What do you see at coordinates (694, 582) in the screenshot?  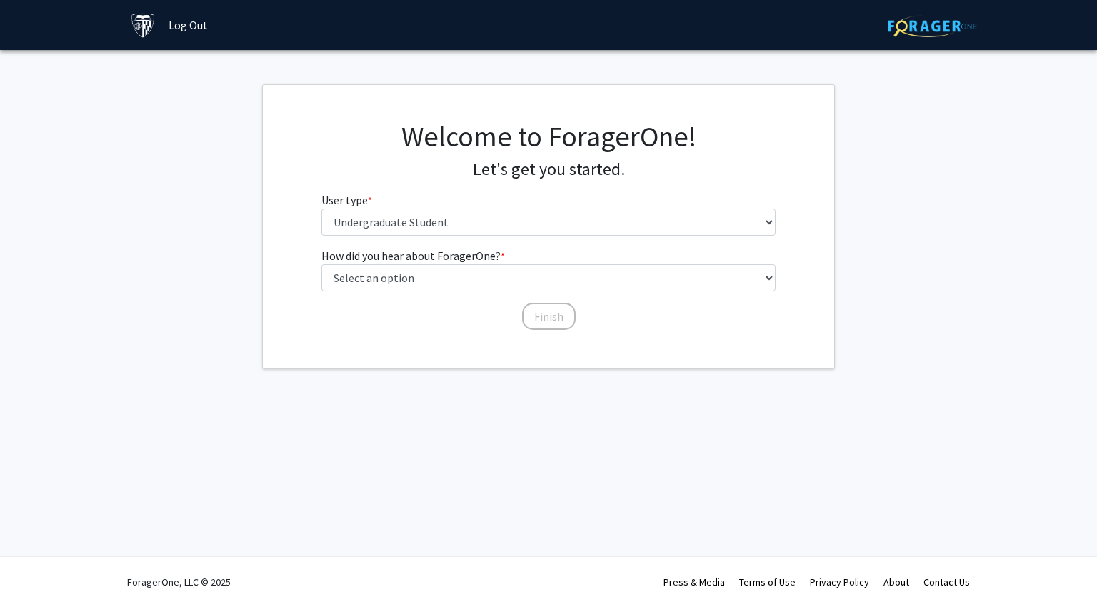 I see `a: Press & Media` at bounding box center [694, 582].